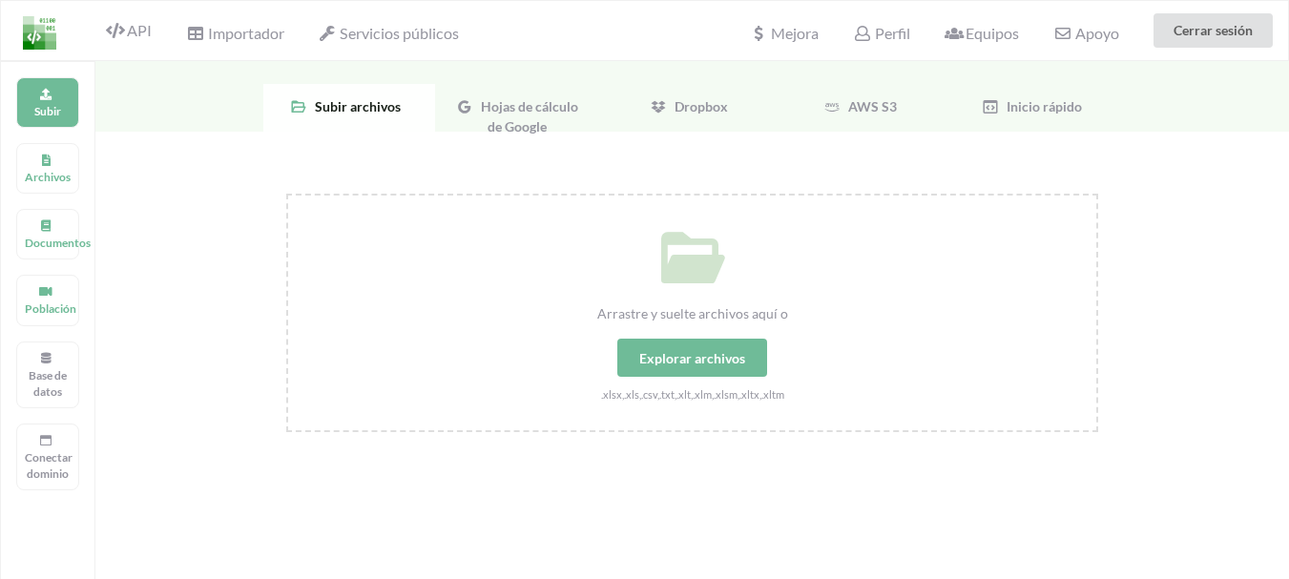  I want to click on font: Importador, so click(246, 32).